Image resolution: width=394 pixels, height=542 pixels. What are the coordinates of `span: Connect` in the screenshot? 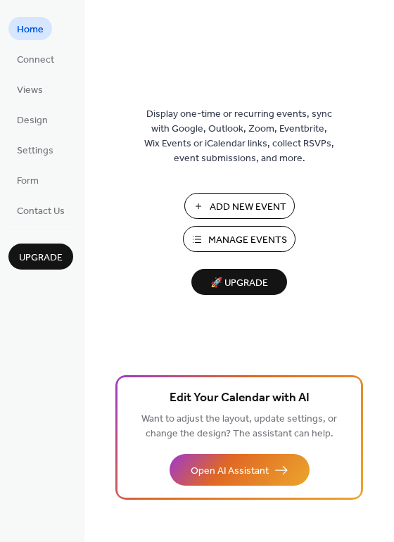 It's located at (35, 60).